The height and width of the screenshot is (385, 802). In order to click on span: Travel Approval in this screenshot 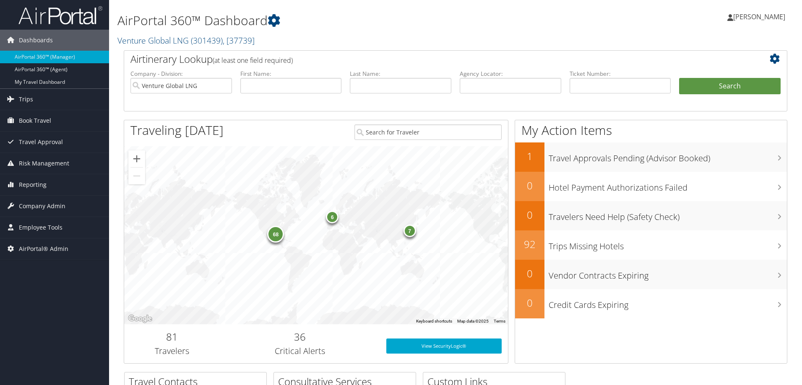, I will do `click(41, 142)`.